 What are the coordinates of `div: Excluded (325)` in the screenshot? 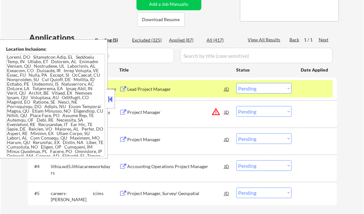 It's located at (149, 40).